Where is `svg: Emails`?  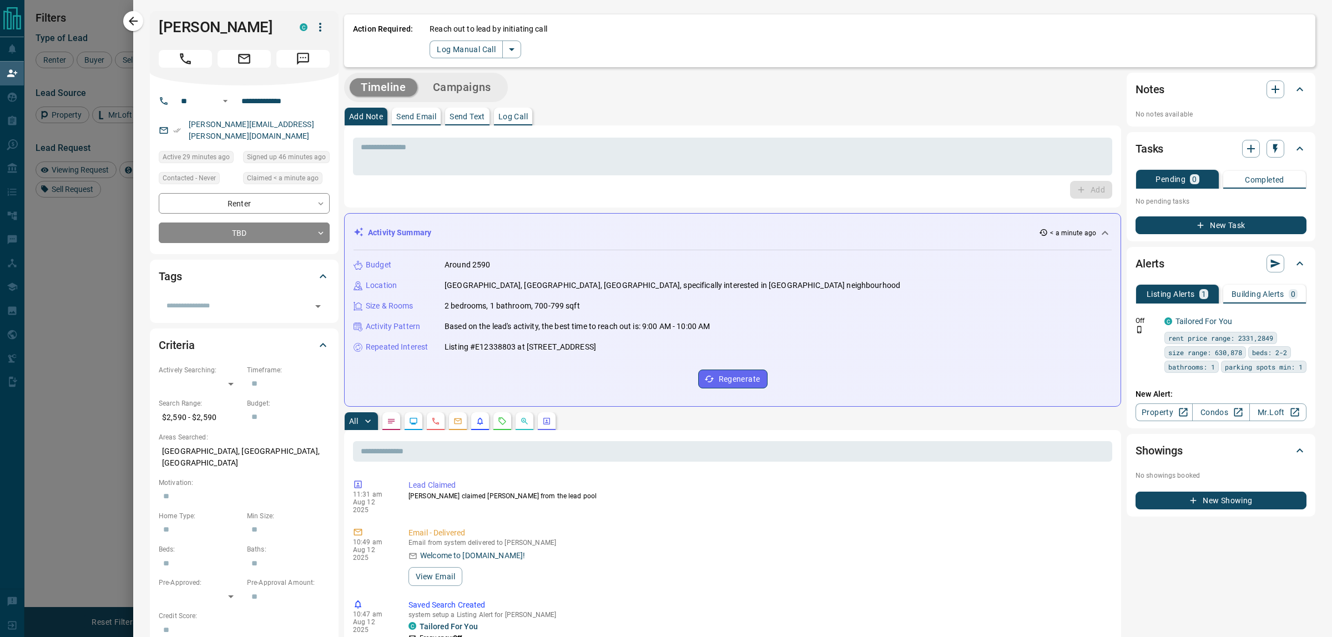 svg: Emails is located at coordinates (458, 421).